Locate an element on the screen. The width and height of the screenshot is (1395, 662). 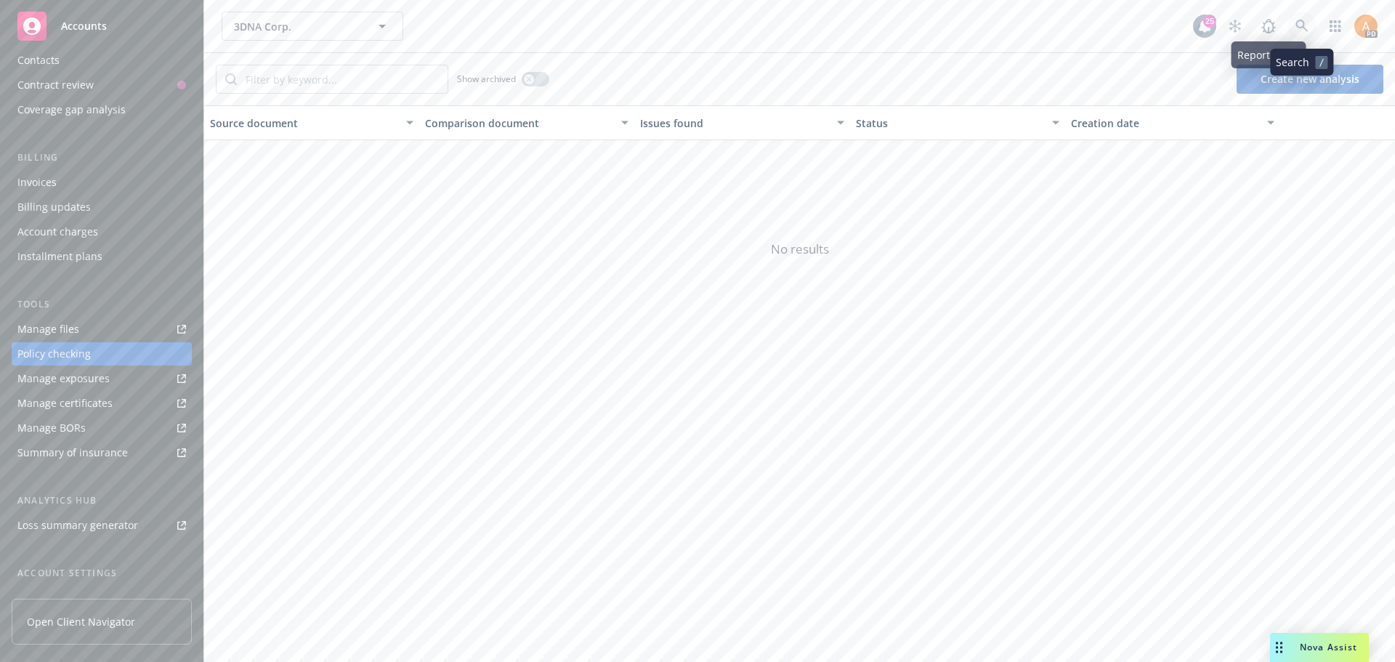
span: Manage exposures is located at coordinates (102, 379).